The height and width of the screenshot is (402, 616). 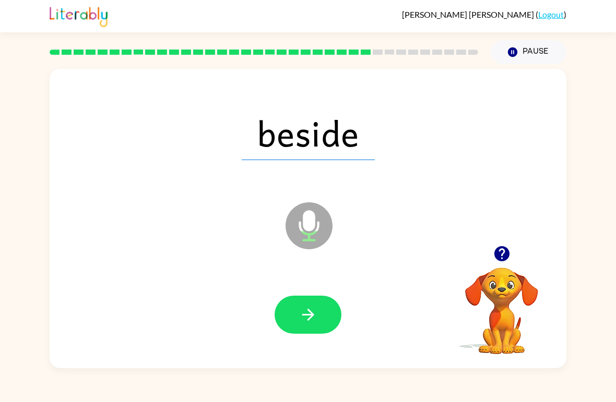 What do you see at coordinates (528, 52) in the screenshot?
I see `button: Pause` at bounding box center [528, 52].